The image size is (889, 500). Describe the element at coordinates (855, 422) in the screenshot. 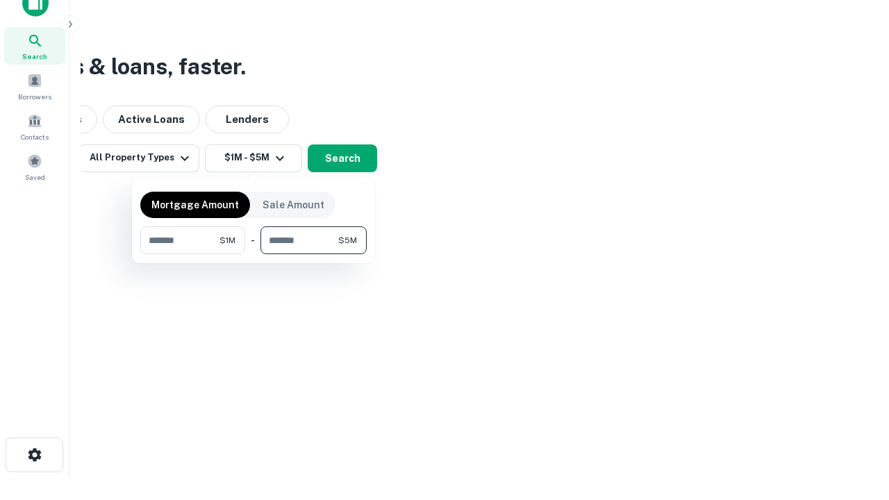

I see `div: Chat Widget` at that location.